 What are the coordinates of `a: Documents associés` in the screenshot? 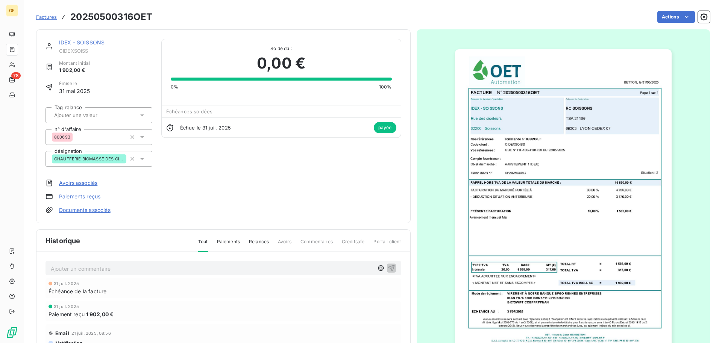 It's located at (85, 210).